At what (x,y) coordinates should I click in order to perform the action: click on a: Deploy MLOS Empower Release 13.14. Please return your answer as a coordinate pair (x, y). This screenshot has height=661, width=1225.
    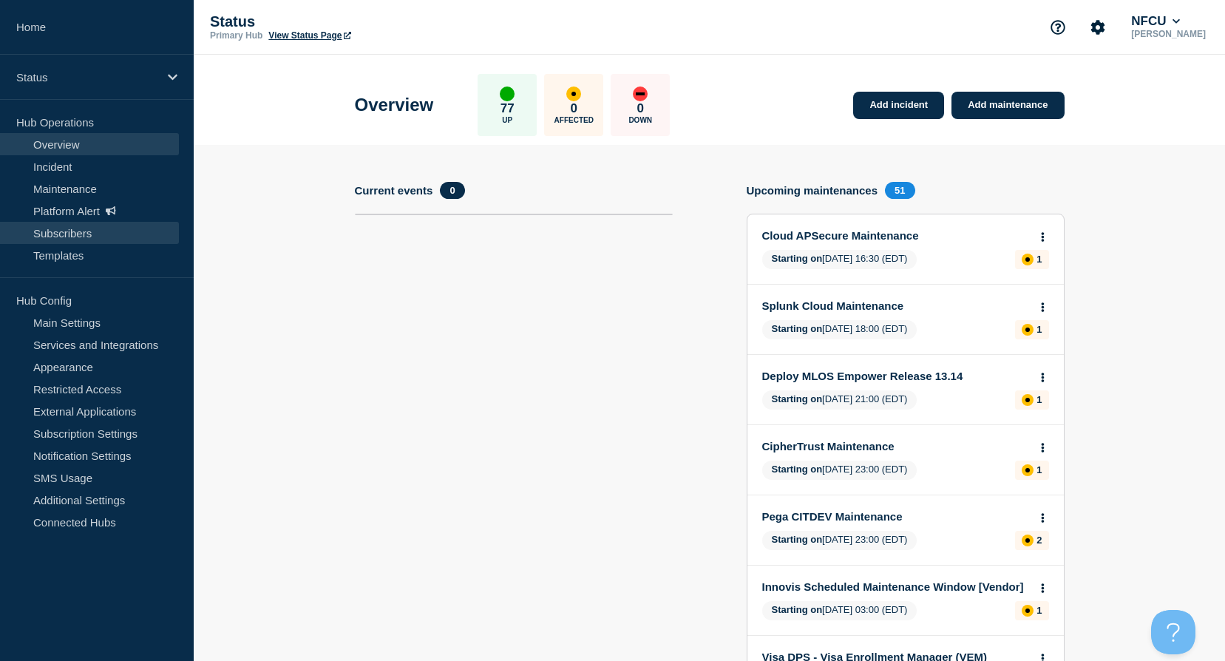
    Looking at the image, I should click on (895, 376).